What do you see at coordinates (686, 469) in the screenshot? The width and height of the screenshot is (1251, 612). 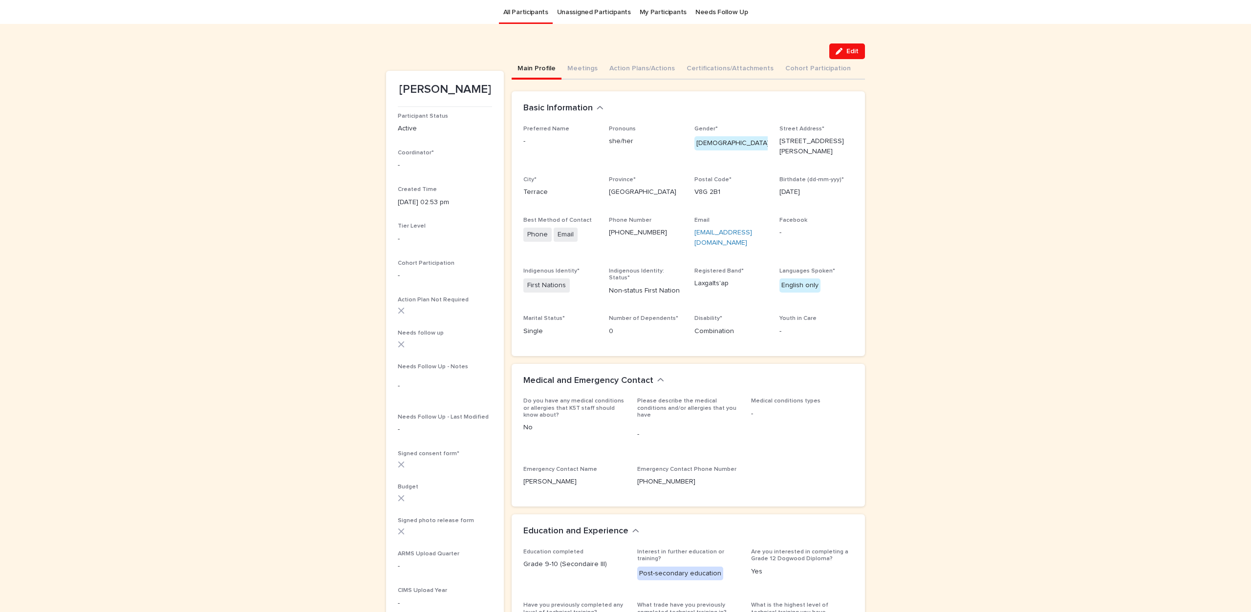 I see `span: Emergency Contact Phone Number` at bounding box center [686, 469].